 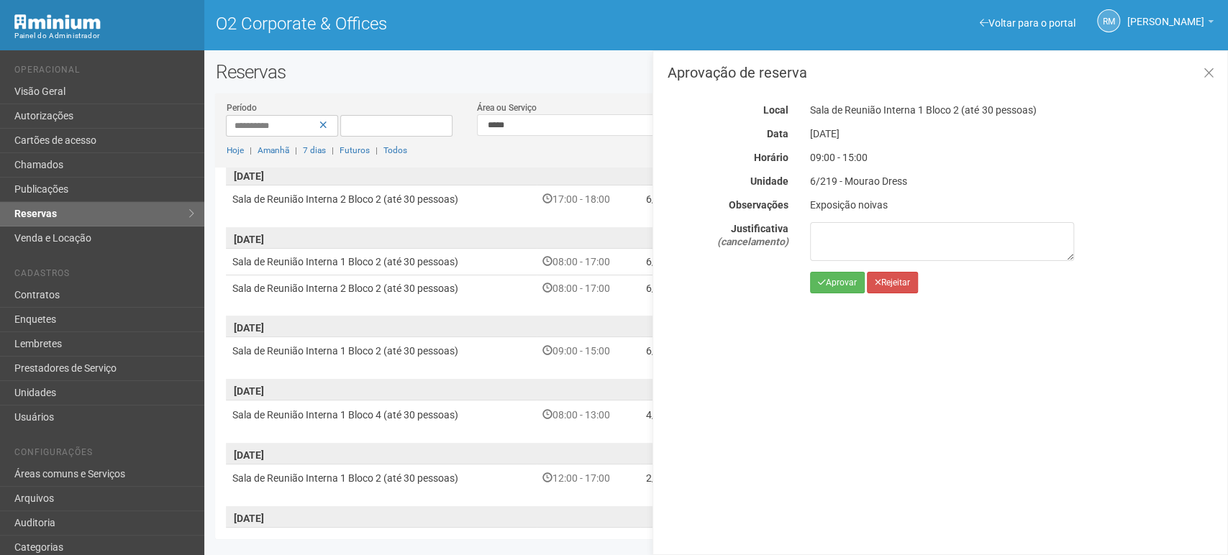 I want to click on td: 08:00 - 18:00, so click(x=588, y=541).